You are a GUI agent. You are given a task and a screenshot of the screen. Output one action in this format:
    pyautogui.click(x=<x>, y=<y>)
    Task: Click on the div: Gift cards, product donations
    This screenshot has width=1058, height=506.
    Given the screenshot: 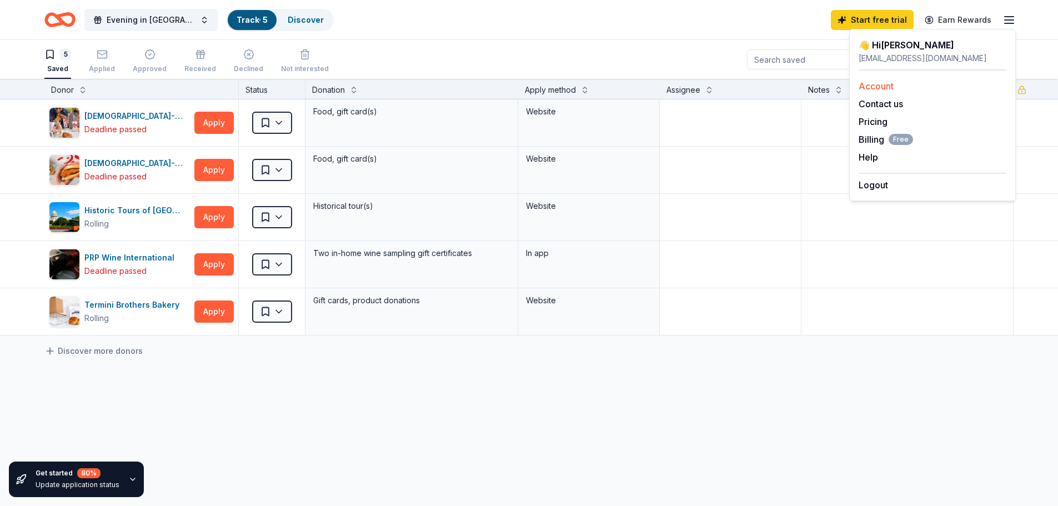 What is the action you would take?
    pyautogui.click(x=412, y=301)
    